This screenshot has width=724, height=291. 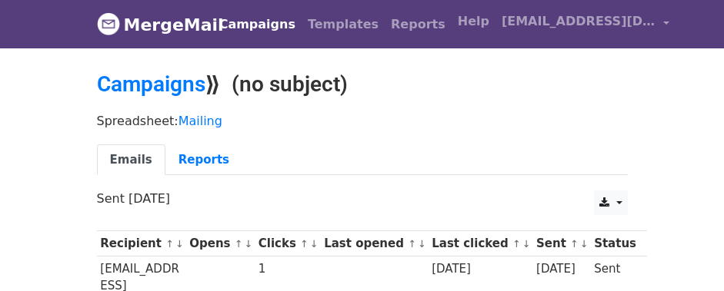 I want to click on p: Spreadsheet:, so click(x=362, y=121).